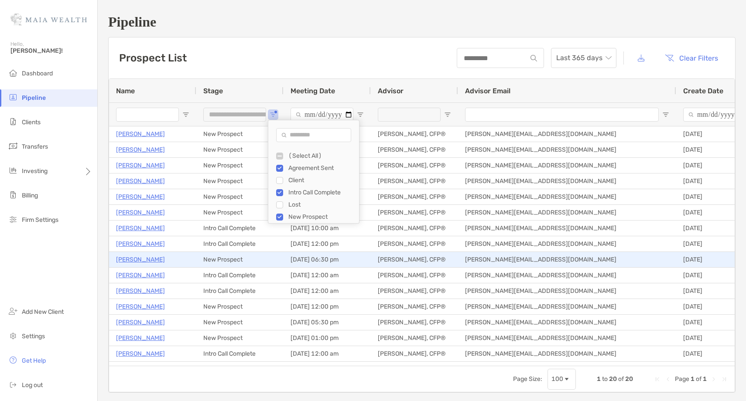 The width and height of the screenshot is (746, 401). Describe the element at coordinates (147, 115) in the screenshot. I see `input: Name Filter Input` at that location.